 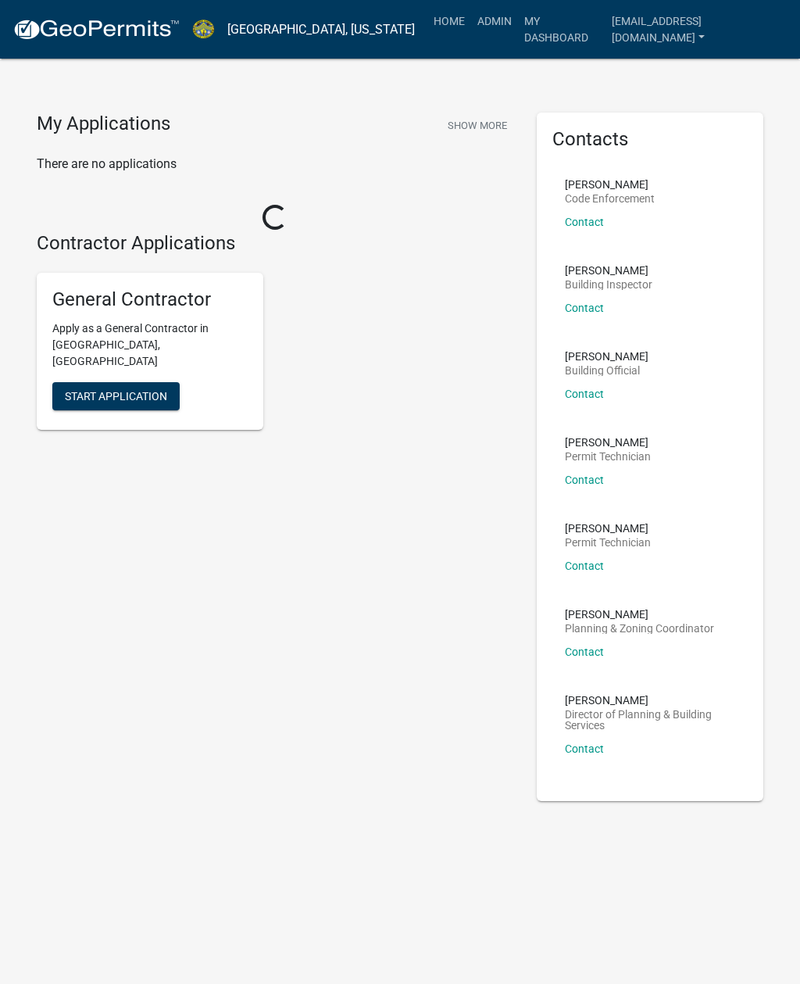 What do you see at coordinates (650, 720) in the screenshot?
I see `p: Director of Planning & Building Services` at bounding box center [650, 720].